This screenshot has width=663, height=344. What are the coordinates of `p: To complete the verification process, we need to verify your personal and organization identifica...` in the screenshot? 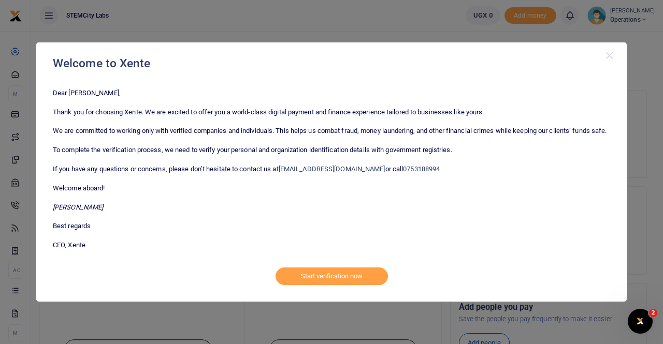 It's located at (332, 150).